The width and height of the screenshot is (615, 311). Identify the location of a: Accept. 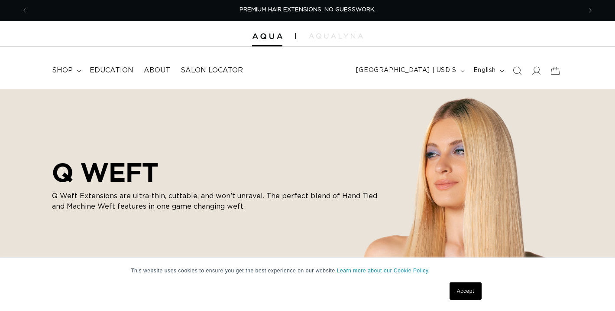
(466, 291).